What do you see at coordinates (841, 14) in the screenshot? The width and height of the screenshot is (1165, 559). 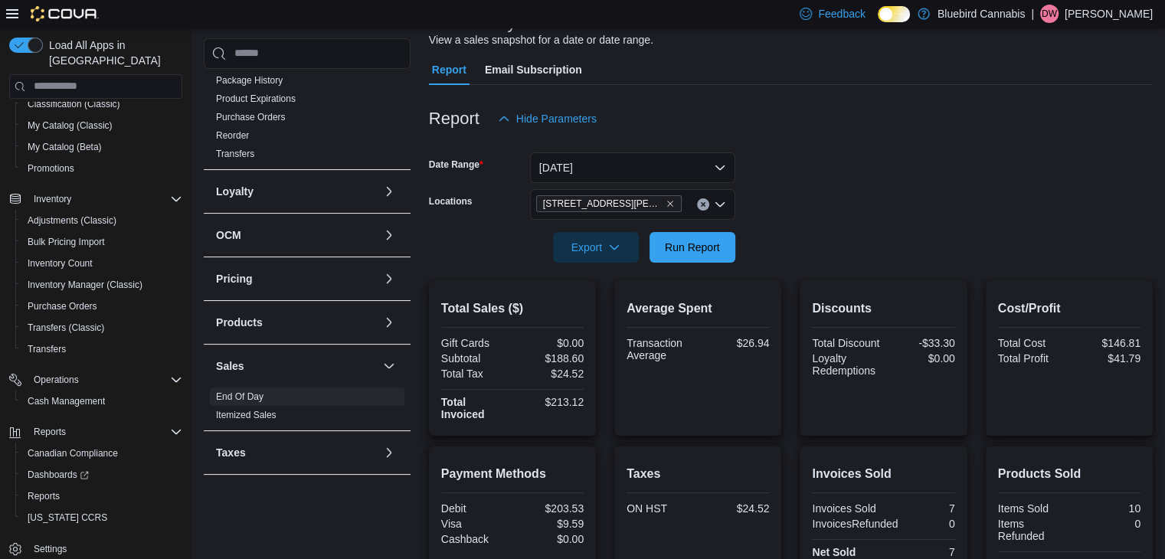 I see `span: Feedback` at bounding box center [841, 14].